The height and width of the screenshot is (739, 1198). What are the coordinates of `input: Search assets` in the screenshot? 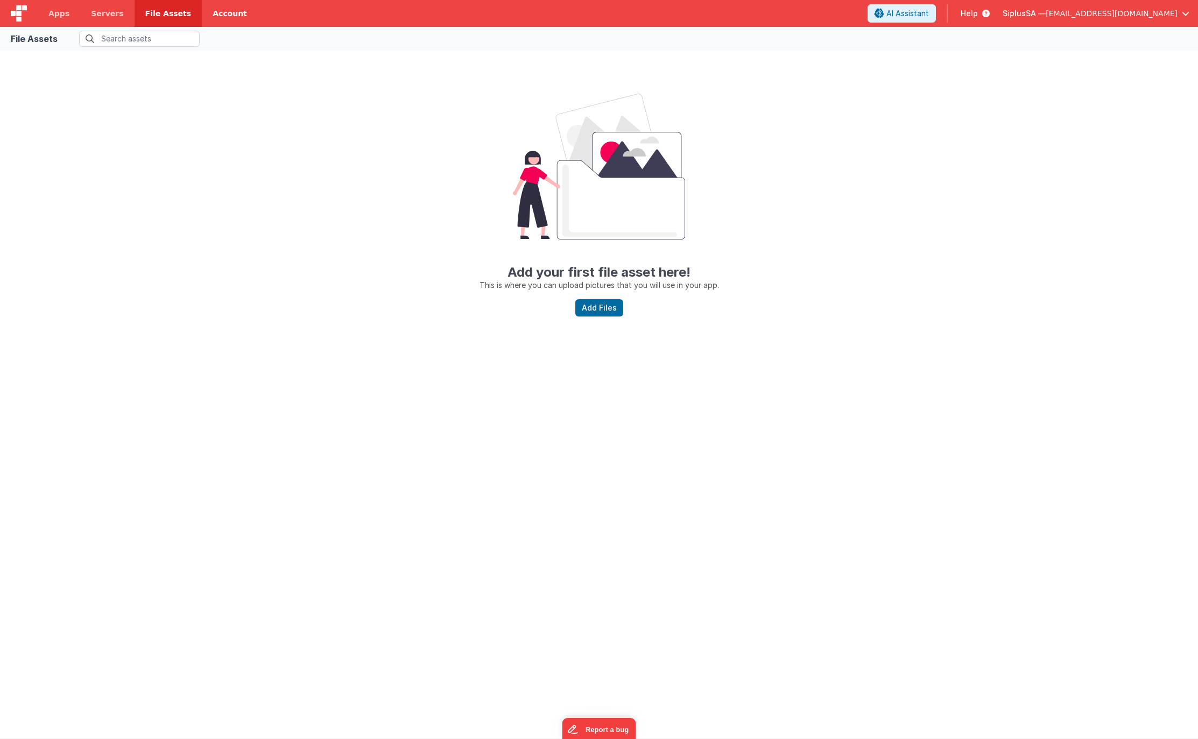 It's located at (139, 39).